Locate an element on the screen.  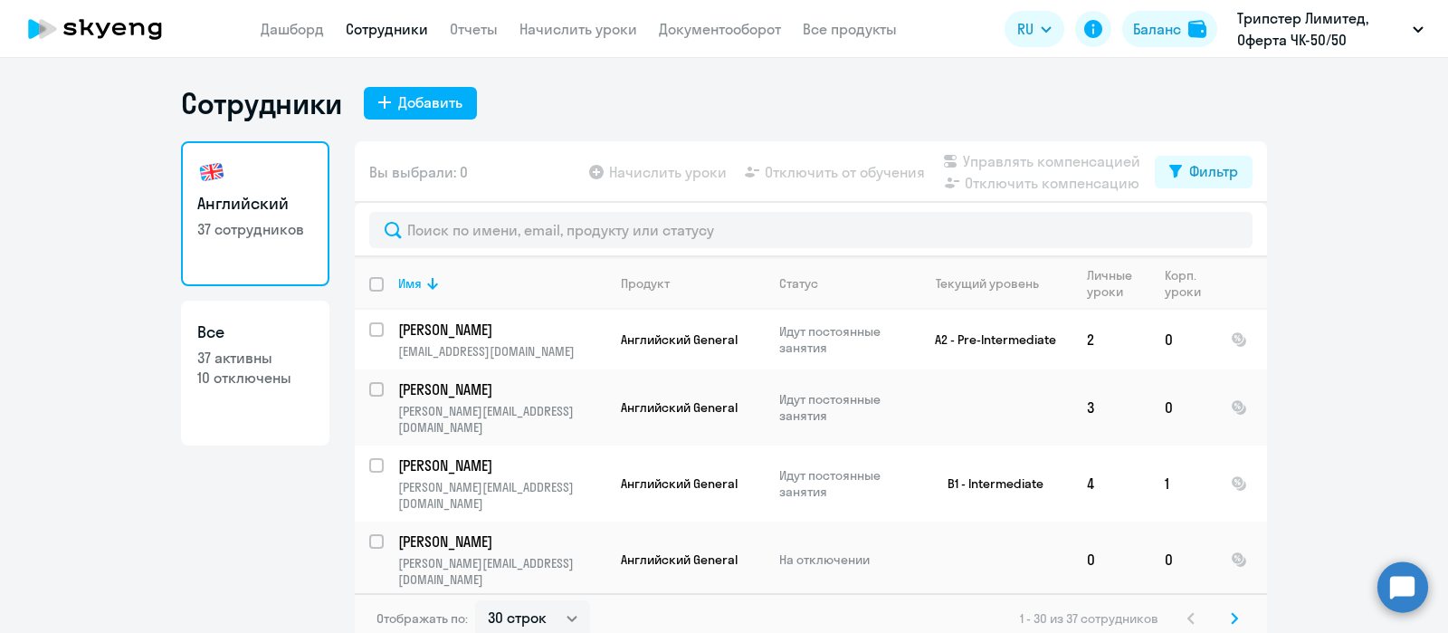
span: Вы выбрали: 0 is located at coordinates (418, 172).